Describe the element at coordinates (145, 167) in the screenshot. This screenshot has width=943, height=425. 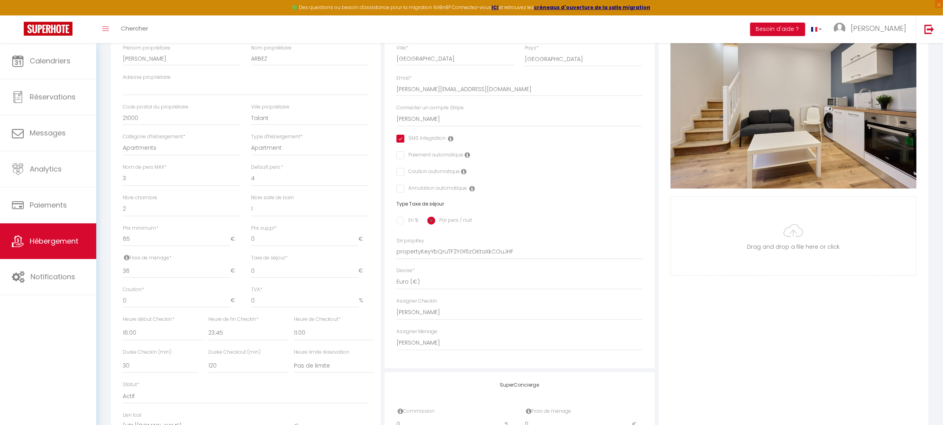
I see `label: Nom de pers MAX` at that location.